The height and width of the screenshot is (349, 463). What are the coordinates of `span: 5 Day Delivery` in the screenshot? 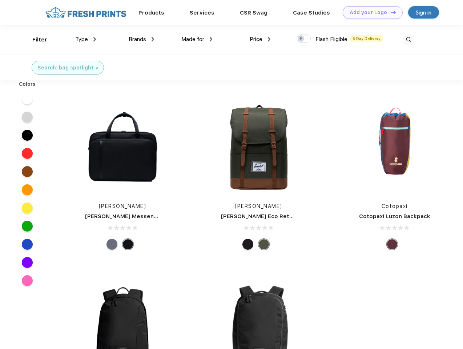 It's located at (367, 39).